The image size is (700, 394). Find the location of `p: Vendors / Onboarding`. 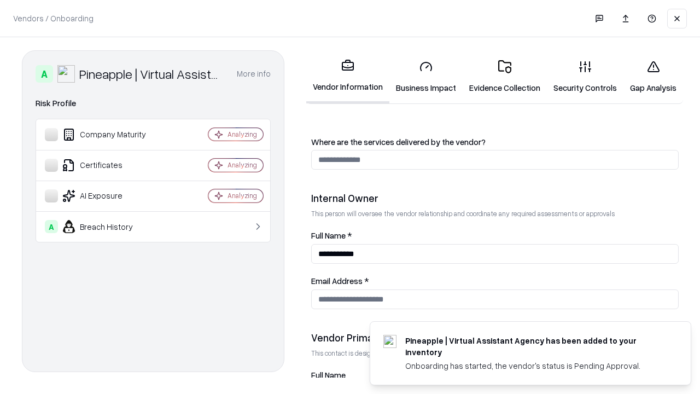

p: Vendors / Onboarding is located at coordinates (53, 18).